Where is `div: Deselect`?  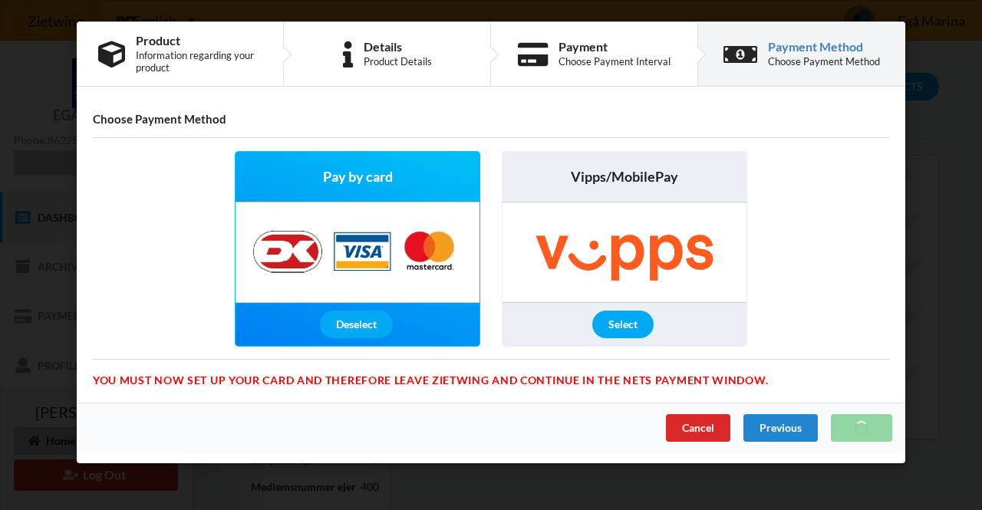 div: Deselect is located at coordinates (356, 325).